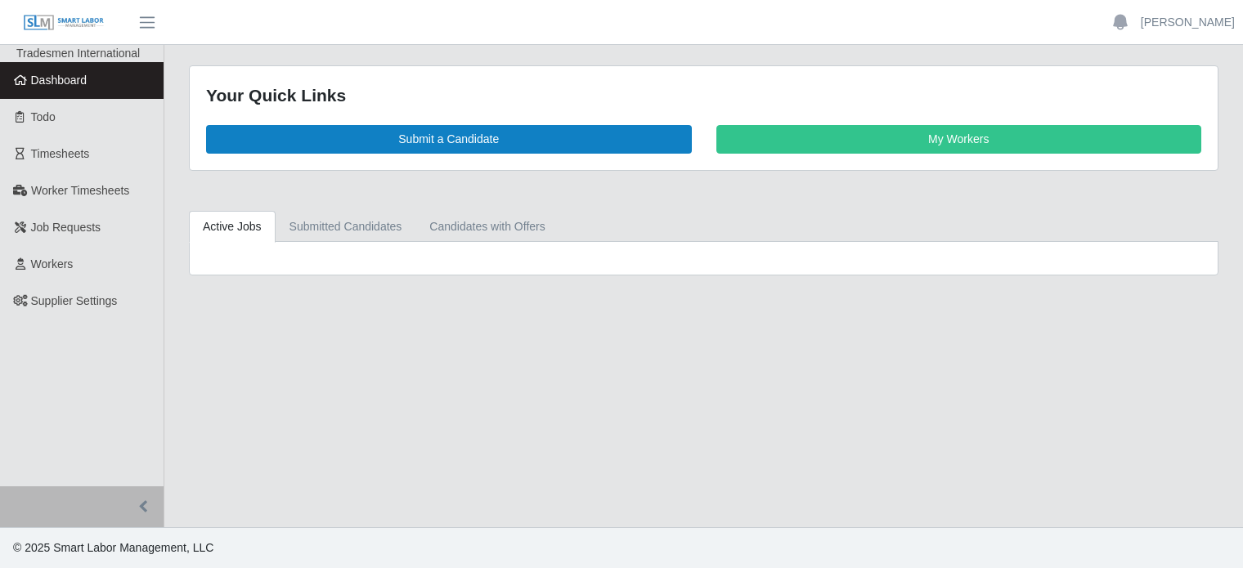  What do you see at coordinates (113, 548) in the screenshot?
I see `span: © 2025 Smart Labor Management, LLC` at bounding box center [113, 548].